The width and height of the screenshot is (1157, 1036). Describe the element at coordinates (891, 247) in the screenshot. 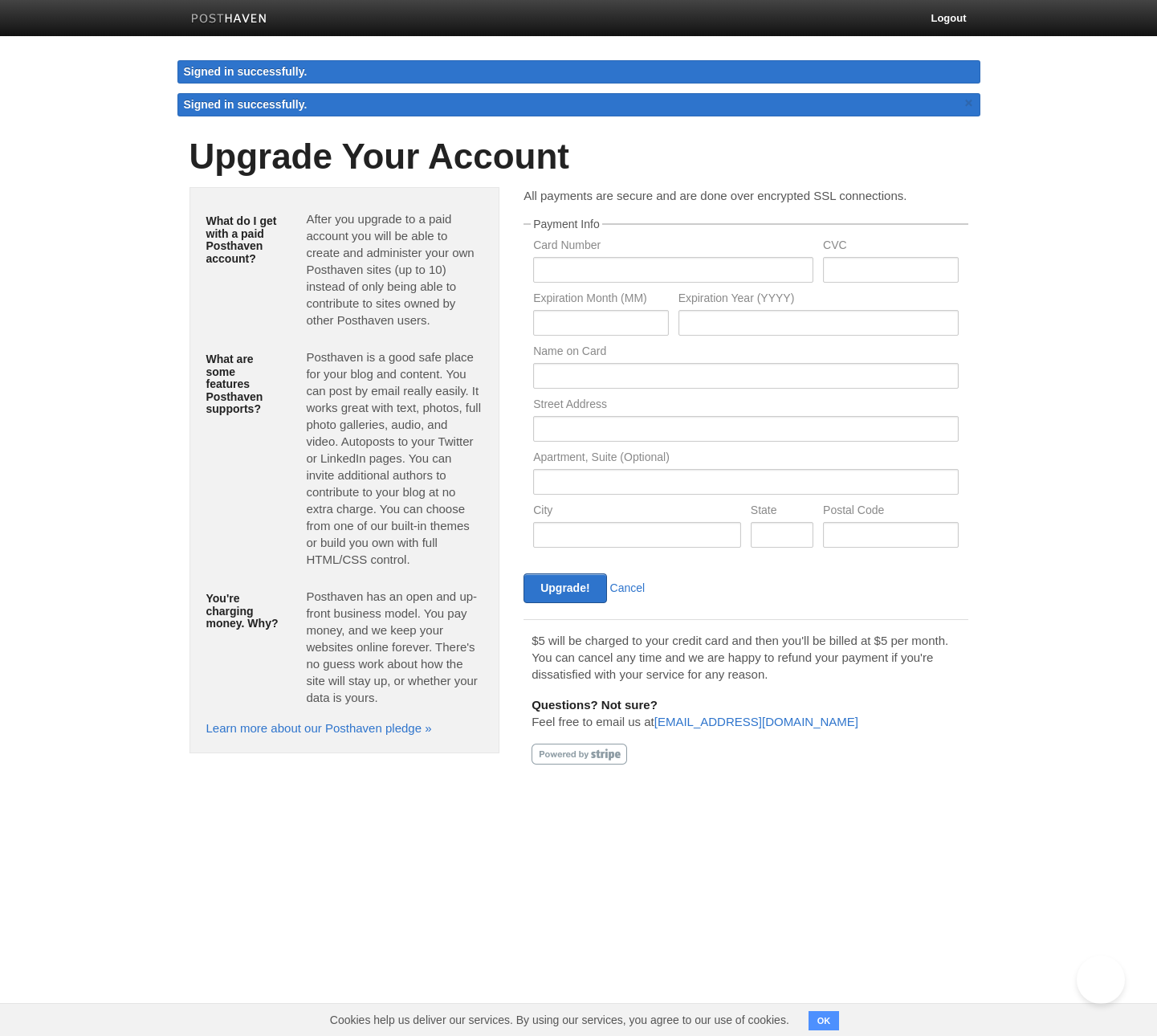

I see `label: CVC` at that location.